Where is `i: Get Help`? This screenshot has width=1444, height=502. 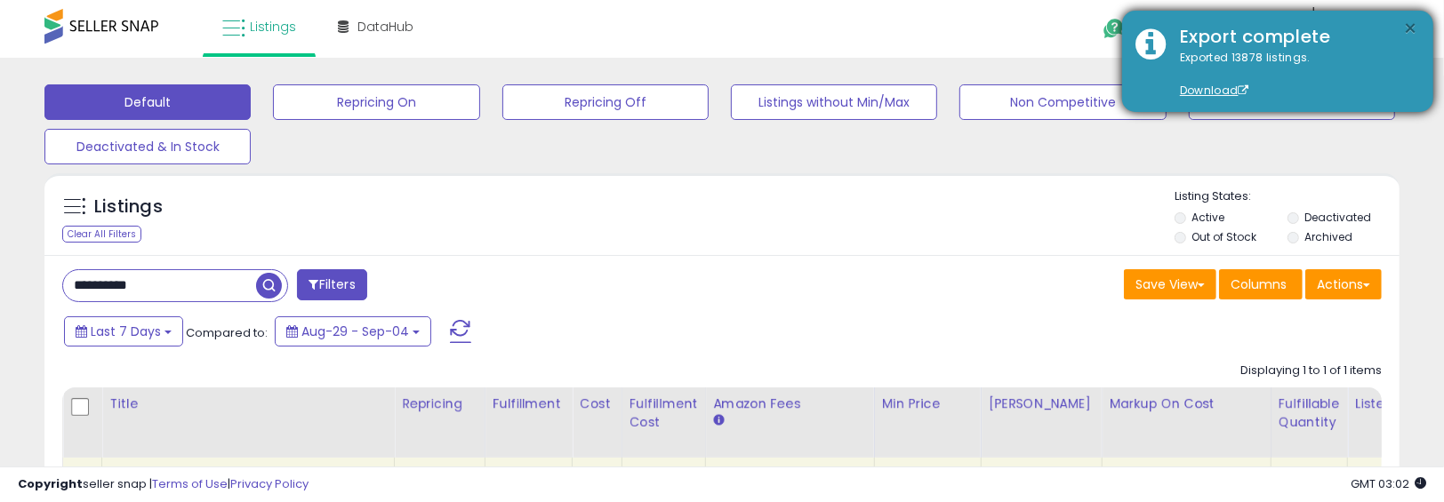 i: Get Help is located at coordinates (1113, 28).